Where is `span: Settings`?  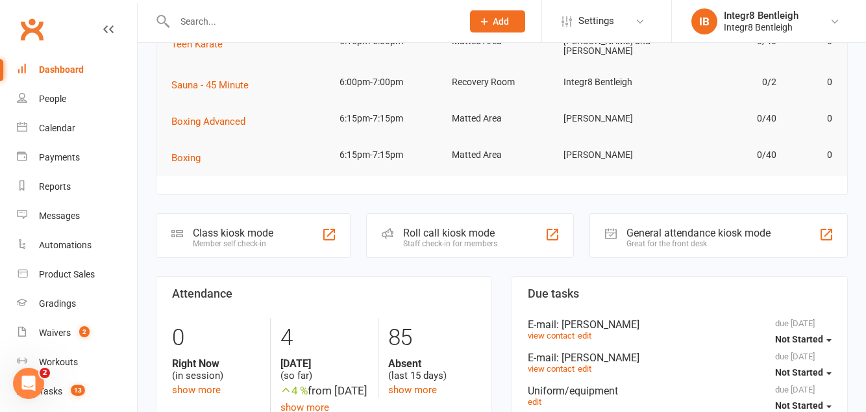
span: Settings is located at coordinates (596, 21).